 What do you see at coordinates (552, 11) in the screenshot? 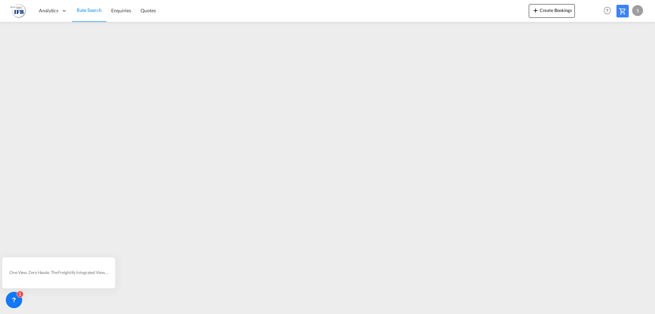
I see `button: icon-plus 400-fgCreate Bookings` at bounding box center [552, 11].